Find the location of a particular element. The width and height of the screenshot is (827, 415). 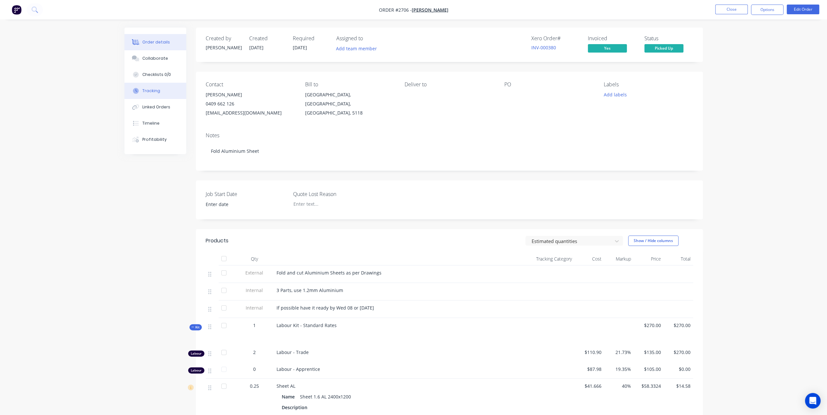

div: Name is located at coordinates (289, 397).